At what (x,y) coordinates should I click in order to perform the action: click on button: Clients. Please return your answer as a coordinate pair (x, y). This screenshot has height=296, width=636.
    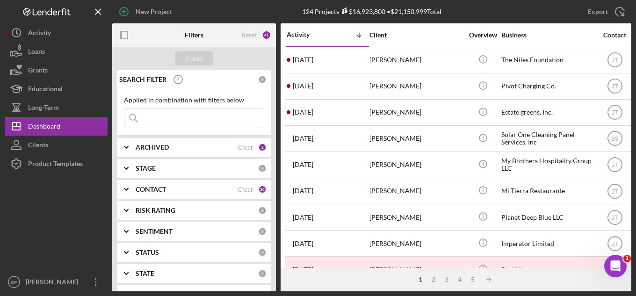
    Looking at the image, I should click on (56, 145).